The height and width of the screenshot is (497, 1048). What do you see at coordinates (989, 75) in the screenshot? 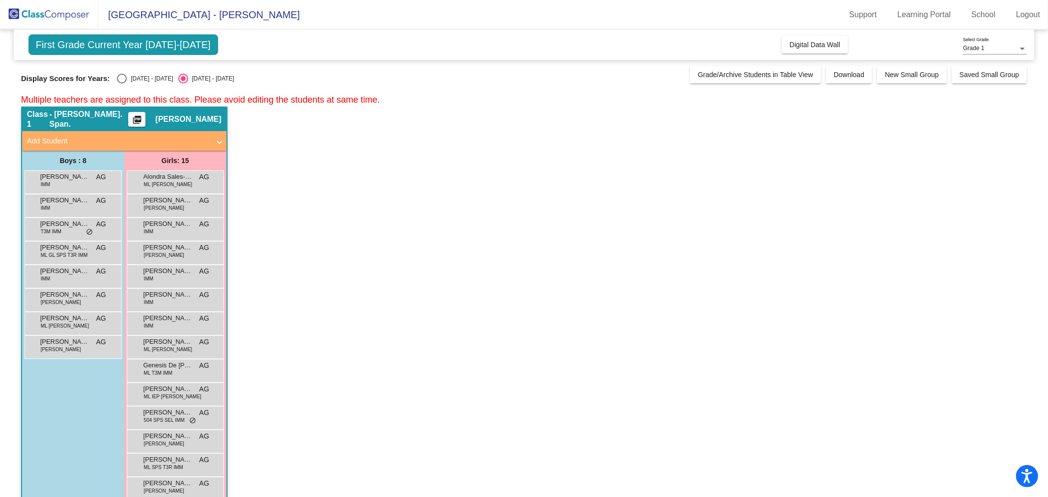
I see `button: Saved Small Group` at bounding box center [989, 75].